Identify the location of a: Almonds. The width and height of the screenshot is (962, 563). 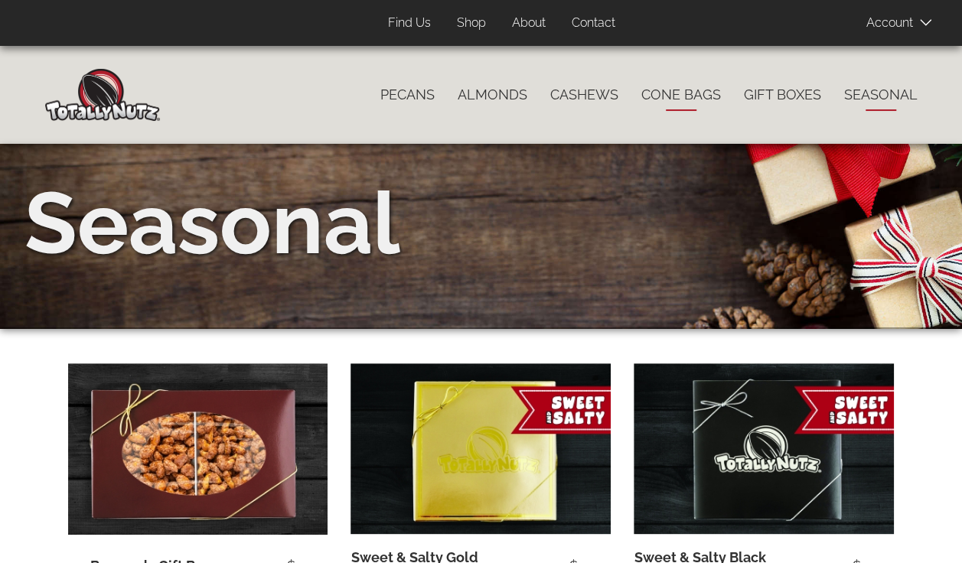
(492, 95).